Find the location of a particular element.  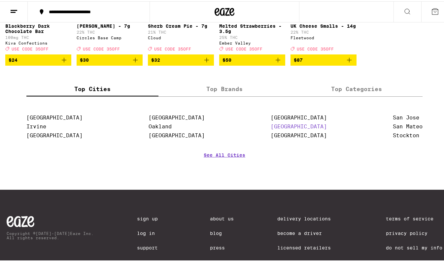

div: Ember Valley is located at coordinates (252, 42).